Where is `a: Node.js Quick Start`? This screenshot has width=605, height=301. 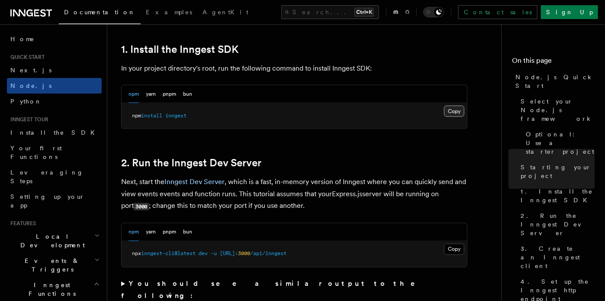
a: Node.js Quick Start is located at coordinates (553, 81).